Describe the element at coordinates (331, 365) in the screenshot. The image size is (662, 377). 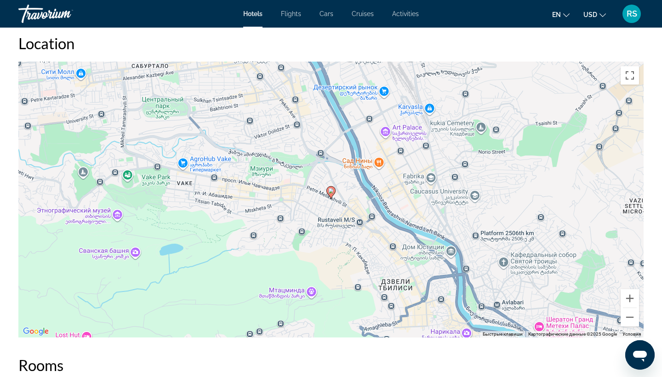
I see `h2: Rooms` at that location.